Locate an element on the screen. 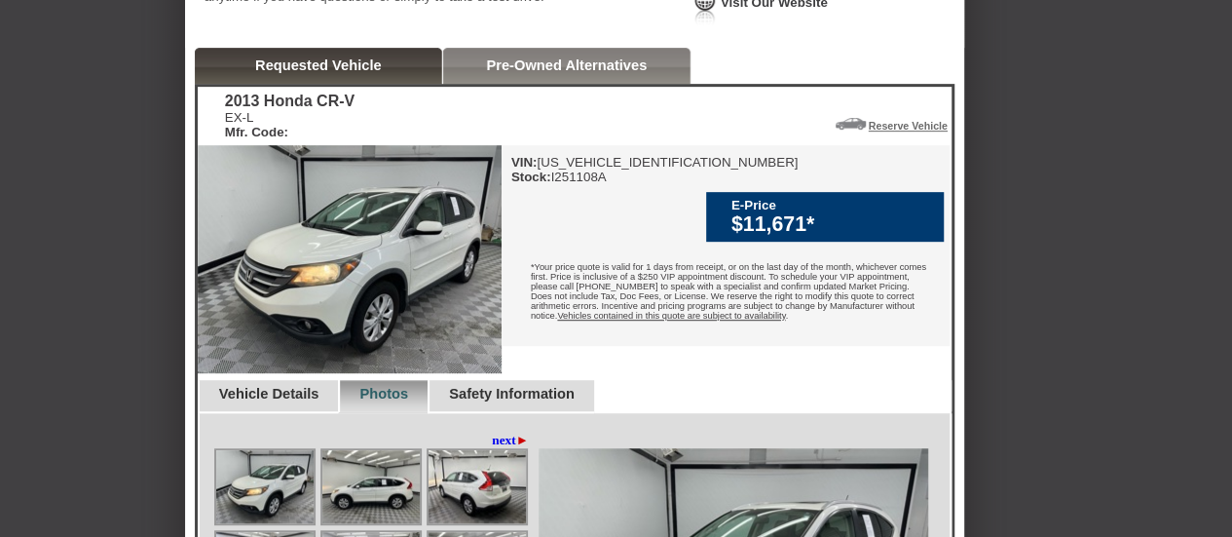  div: EX-L is located at coordinates (289, 125).